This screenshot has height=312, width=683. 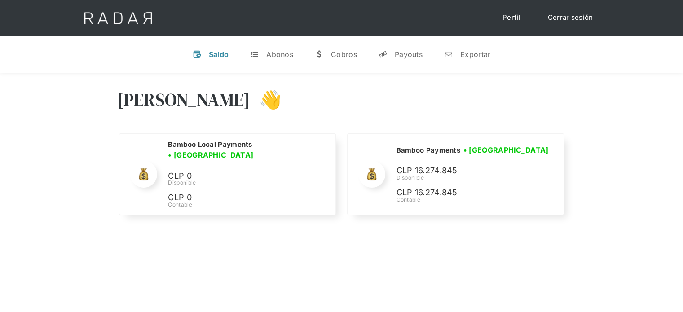 I want to click on div: Exportar, so click(x=475, y=54).